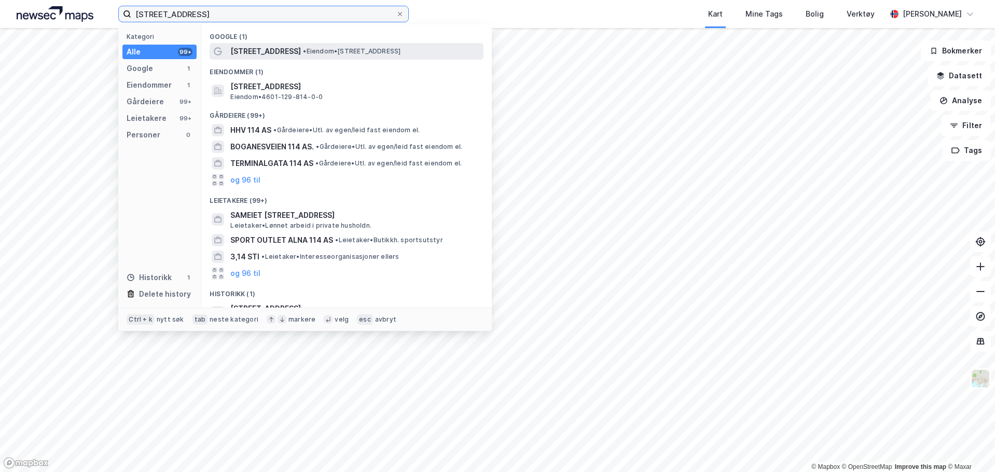 Image resolution: width=995 pixels, height=472 pixels. What do you see at coordinates (346, 113) in the screenshot?
I see `div: Gårdeiere (99+)` at bounding box center [346, 113].